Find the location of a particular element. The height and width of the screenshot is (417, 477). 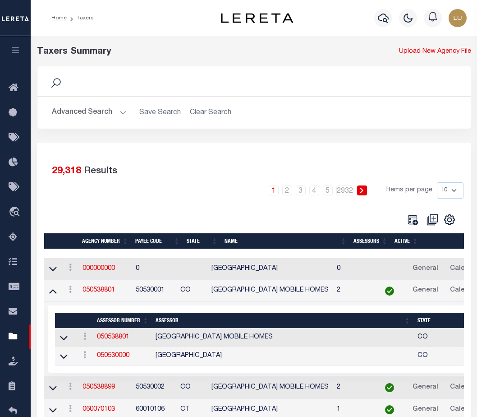

th: Active: activate to sort column ascending is located at coordinates (406, 241).